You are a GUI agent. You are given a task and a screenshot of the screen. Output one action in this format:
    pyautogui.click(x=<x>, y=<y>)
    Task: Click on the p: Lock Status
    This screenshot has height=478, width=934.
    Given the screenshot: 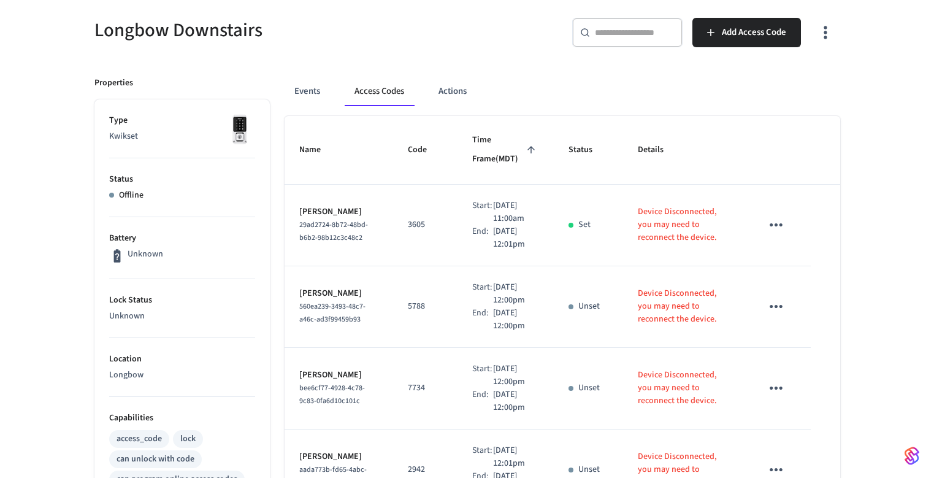 What is the action you would take?
    pyautogui.click(x=182, y=300)
    